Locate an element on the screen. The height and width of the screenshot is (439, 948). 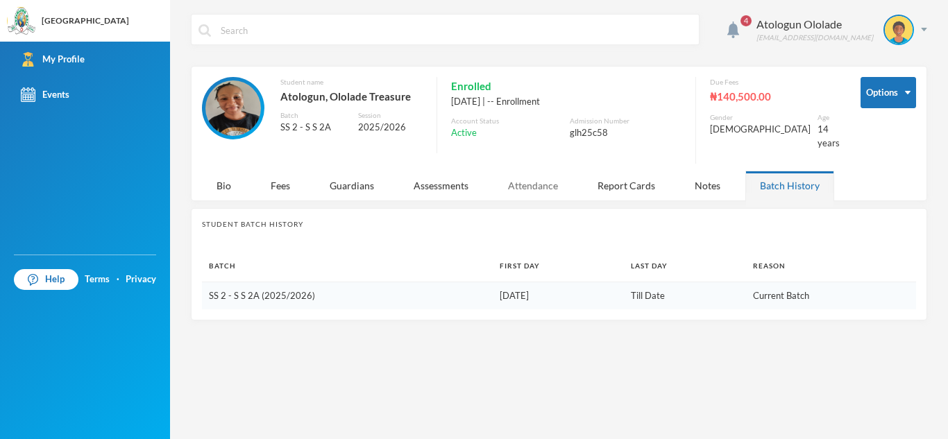
div: ₦140,500.00 is located at coordinates (775, 96).